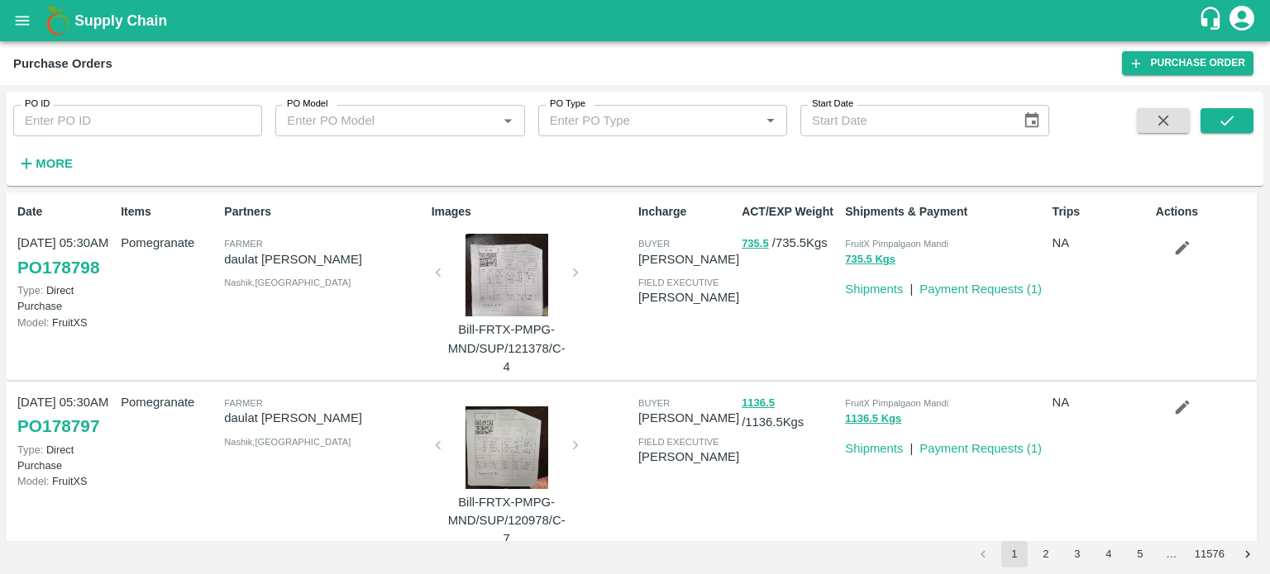  What do you see at coordinates (137, 121) in the screenshot?
I see `input: Enter PO ID` at bounding box center [137, 121].